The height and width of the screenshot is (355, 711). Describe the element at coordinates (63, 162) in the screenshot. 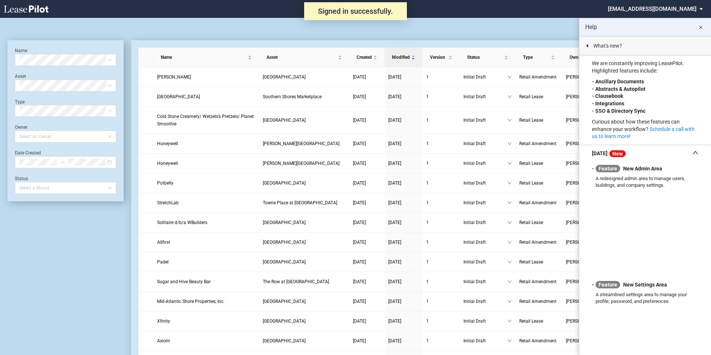

I see `span: to` at that location.